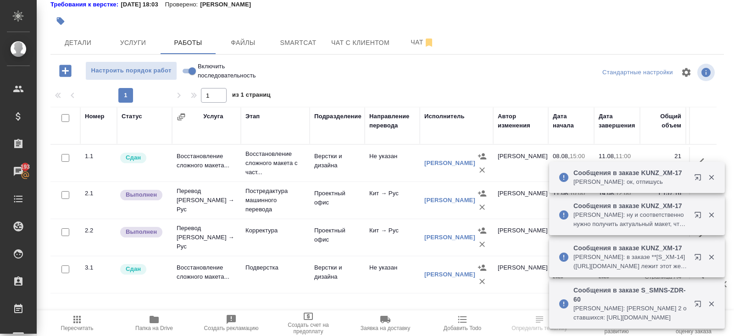  I want to click on span: Настроить порядок работ, so click(131, 71).